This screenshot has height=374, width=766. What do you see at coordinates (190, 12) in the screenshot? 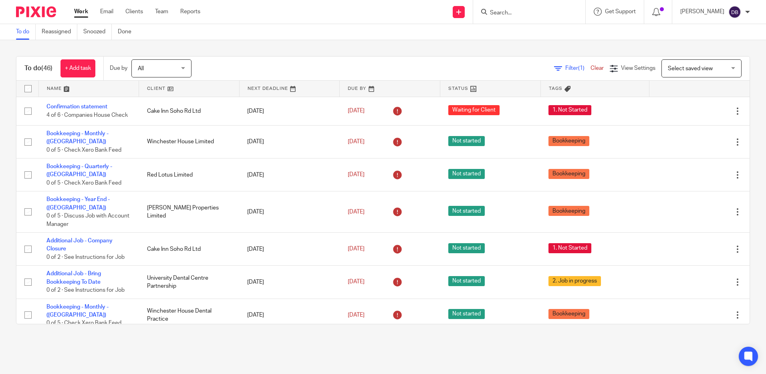
I see `a: Reports` at bounding box center [190, 12].